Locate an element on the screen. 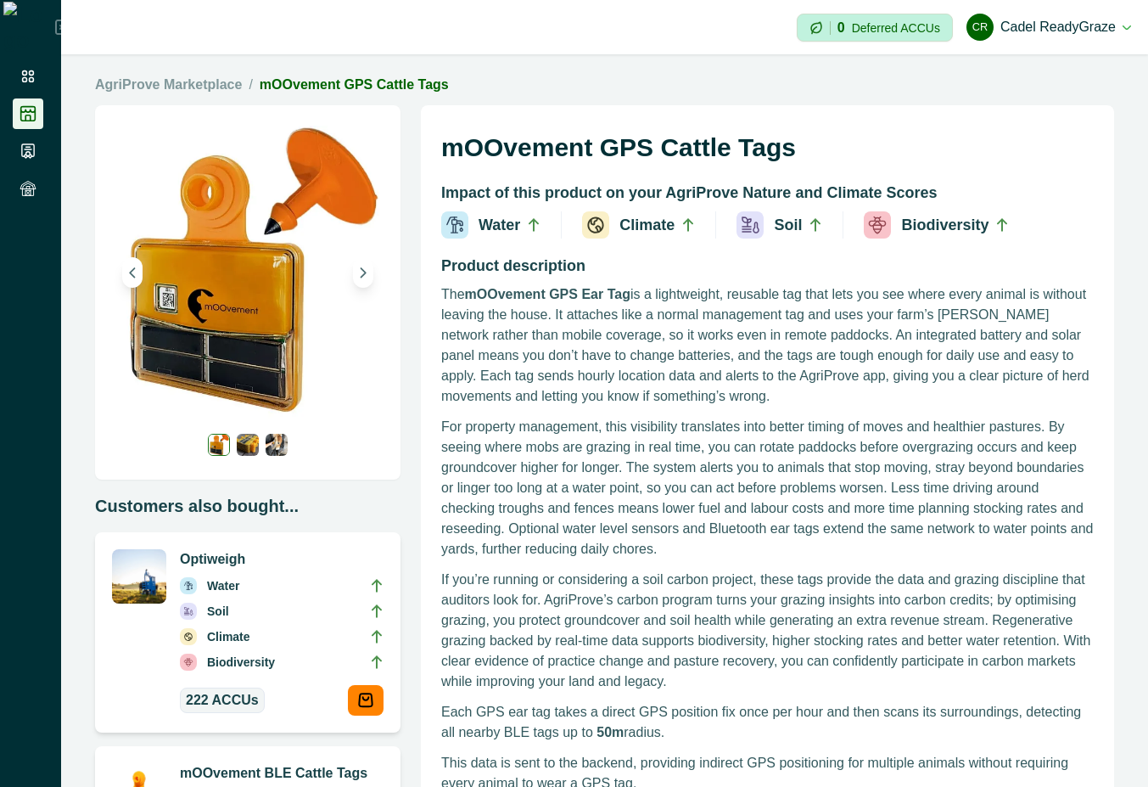 The image size is (1148, 787). a: AgriProve Marketplace is located at coordinates (168, 85).